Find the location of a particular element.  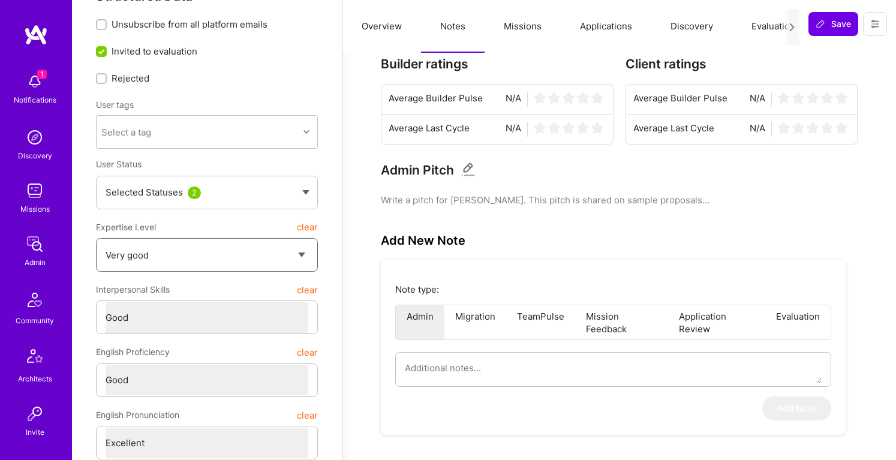

i: icon Next is located at coordinates (792, 27).